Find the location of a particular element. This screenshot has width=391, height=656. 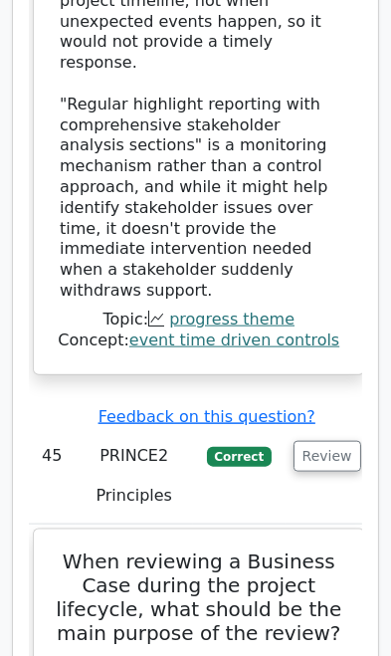

a: progress theme is located at coordinates (232, 319).